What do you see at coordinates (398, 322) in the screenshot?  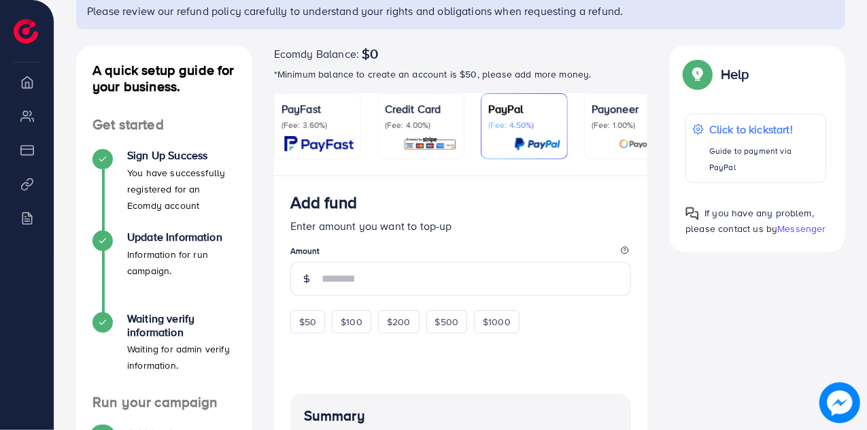 I see `span: $200` at bounding box center [398, 322].